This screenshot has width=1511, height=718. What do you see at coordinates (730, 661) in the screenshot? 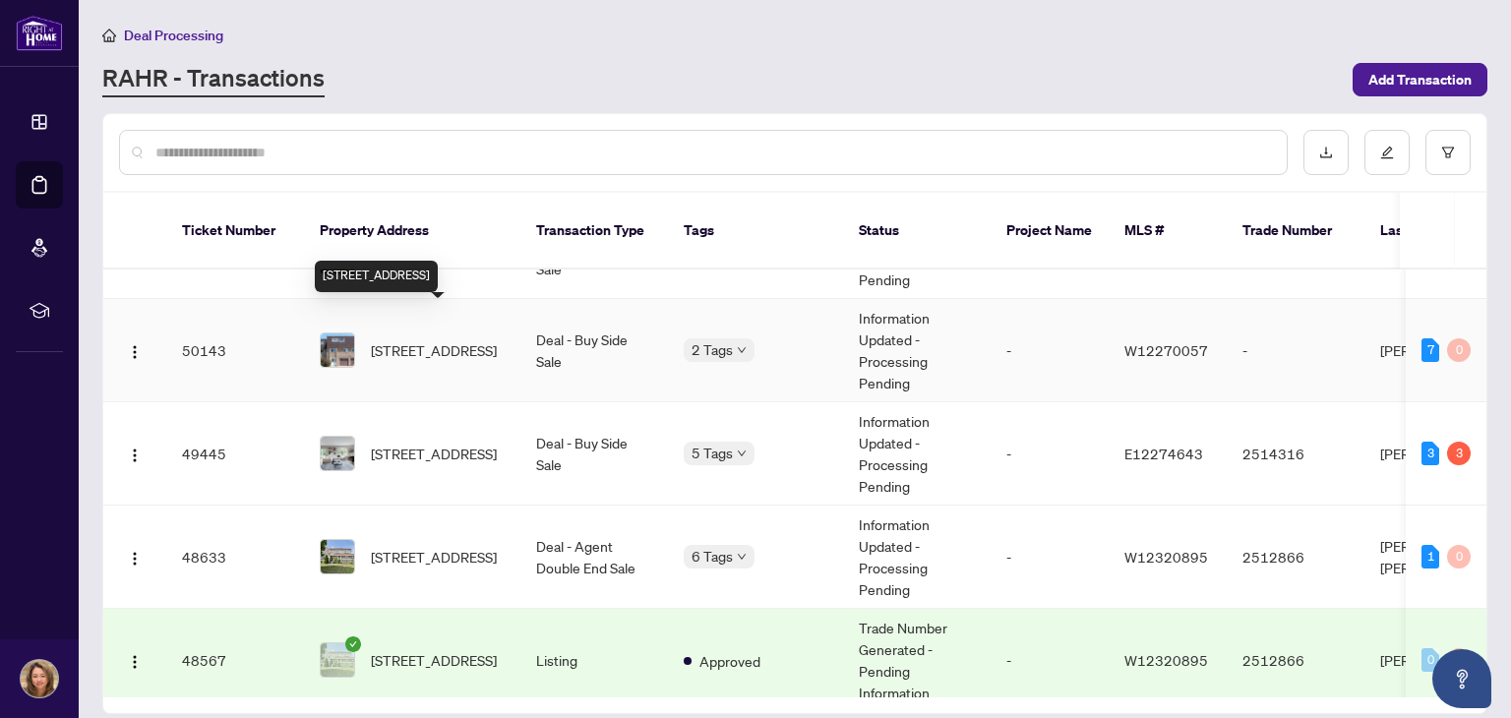
I see `span: Approved` at bounding box center [730, 661].